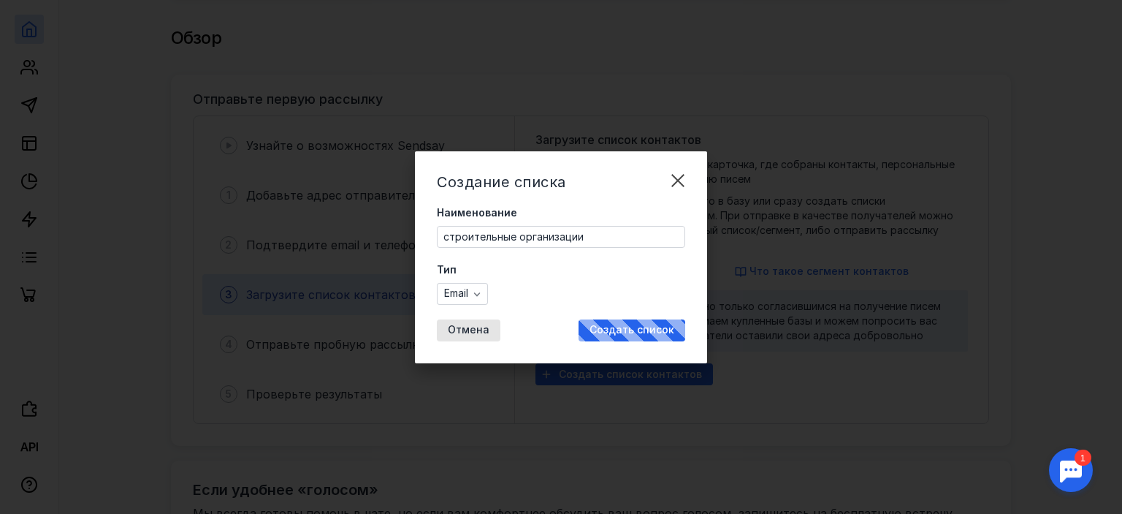  Describe the element at coordinates (462, 294) in the screenshot. I see `button: Email` at that location.